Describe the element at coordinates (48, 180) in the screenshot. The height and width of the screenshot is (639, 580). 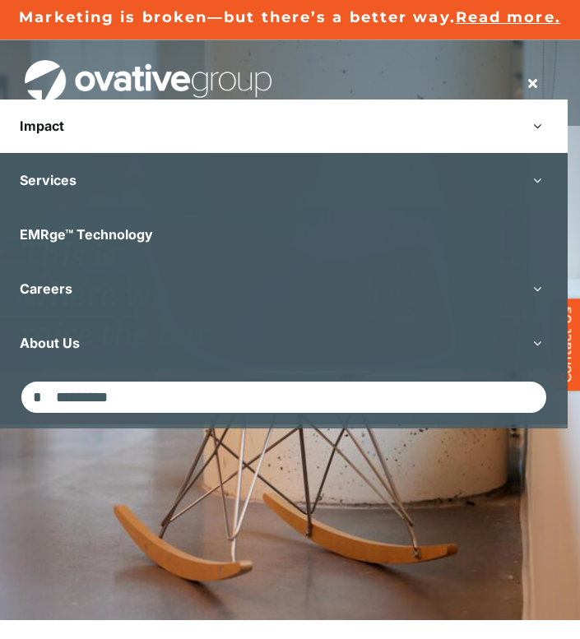
I see `span: Services` at that location.